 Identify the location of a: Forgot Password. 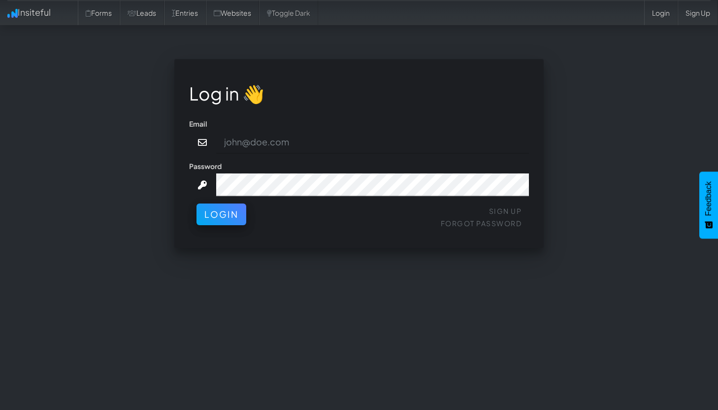
(481, 223).